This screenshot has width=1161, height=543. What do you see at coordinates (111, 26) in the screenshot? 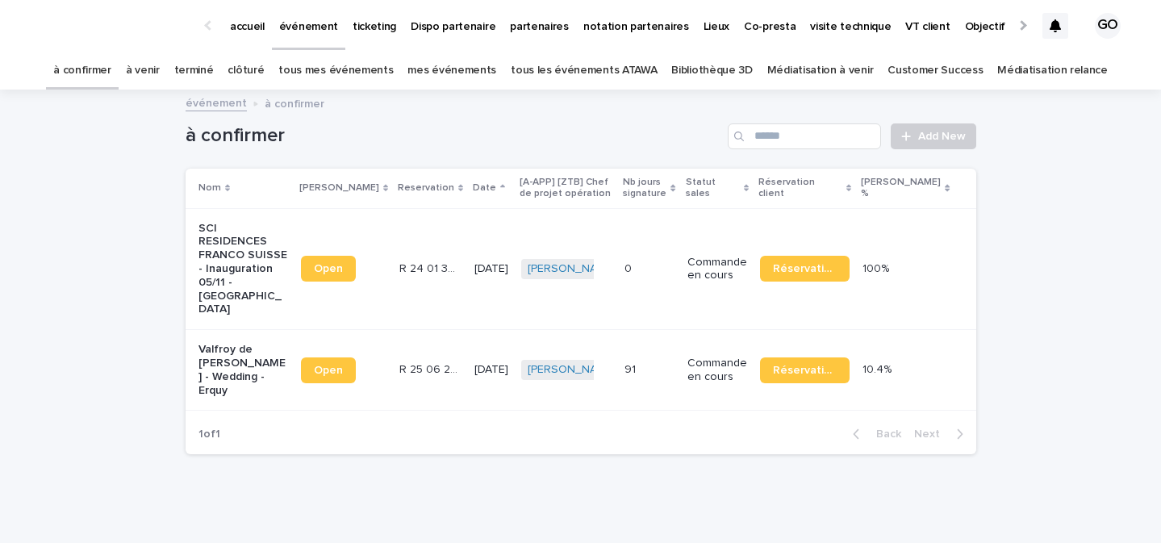
I see `img: Ls34BcGeRexTGTNfXpUC` at bounding box center [111, 26].